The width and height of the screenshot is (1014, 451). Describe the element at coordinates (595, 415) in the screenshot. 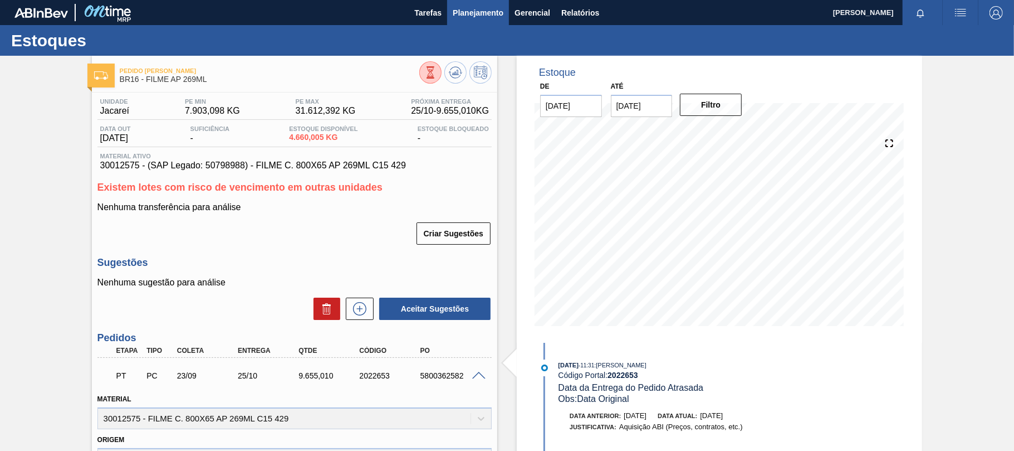

I see `span: Data anterior:` at that location.